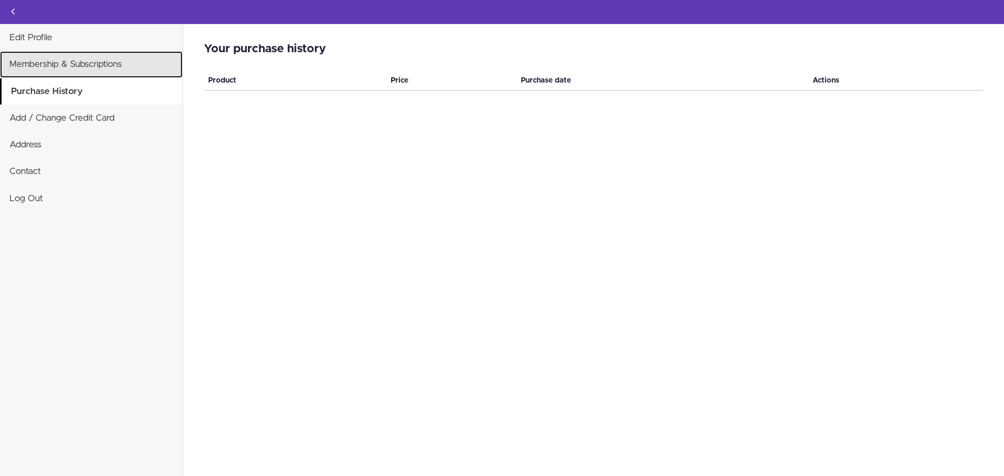 The height and width of the screenshot is (476, 1004). What do you see at coordinates (451, 81) in the screenshot?
I see `th: Price` at bounding box center [451, 81].